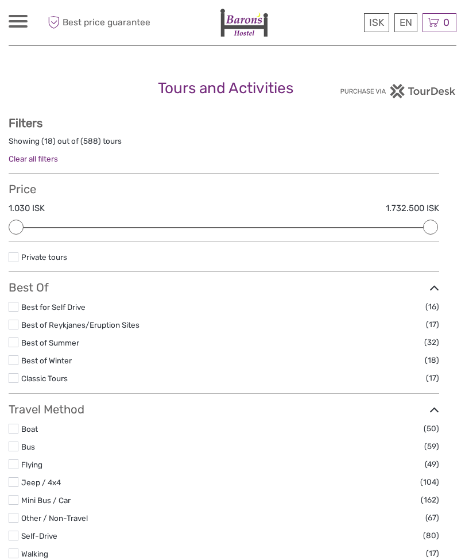  Describe the element at coordinates (55, 518) in the screenshot. I see `a: Other / Non-Travel` at that location.